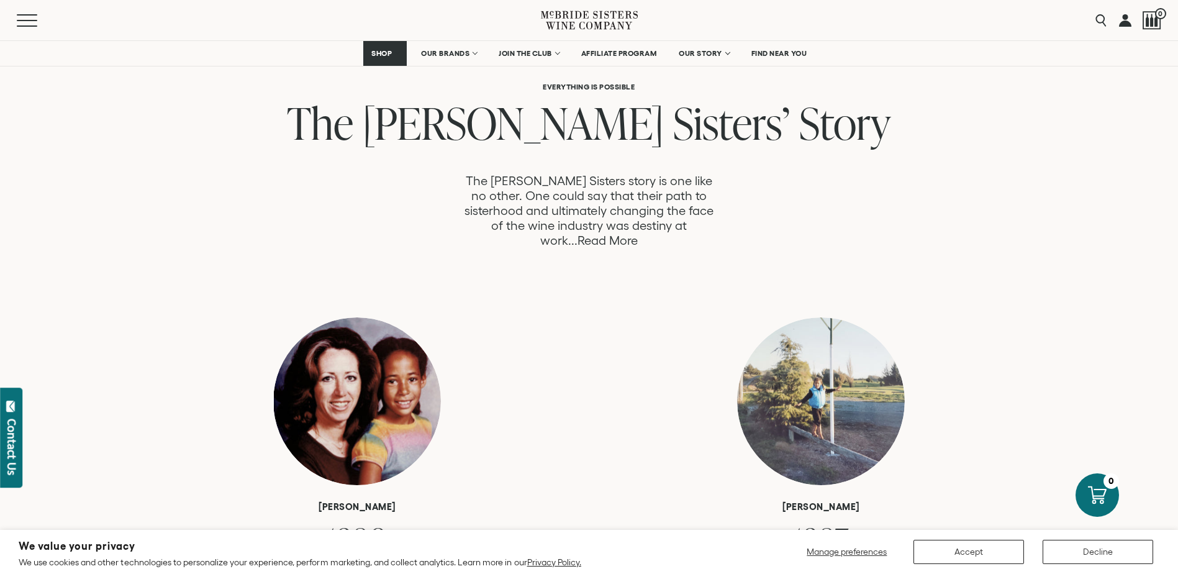 The width and height of the screenshot is (1178, 574). Describe the element at coordinates (619, 53) in the screenshot. I see `span: AFFILIATE PROGRAM` at that location.